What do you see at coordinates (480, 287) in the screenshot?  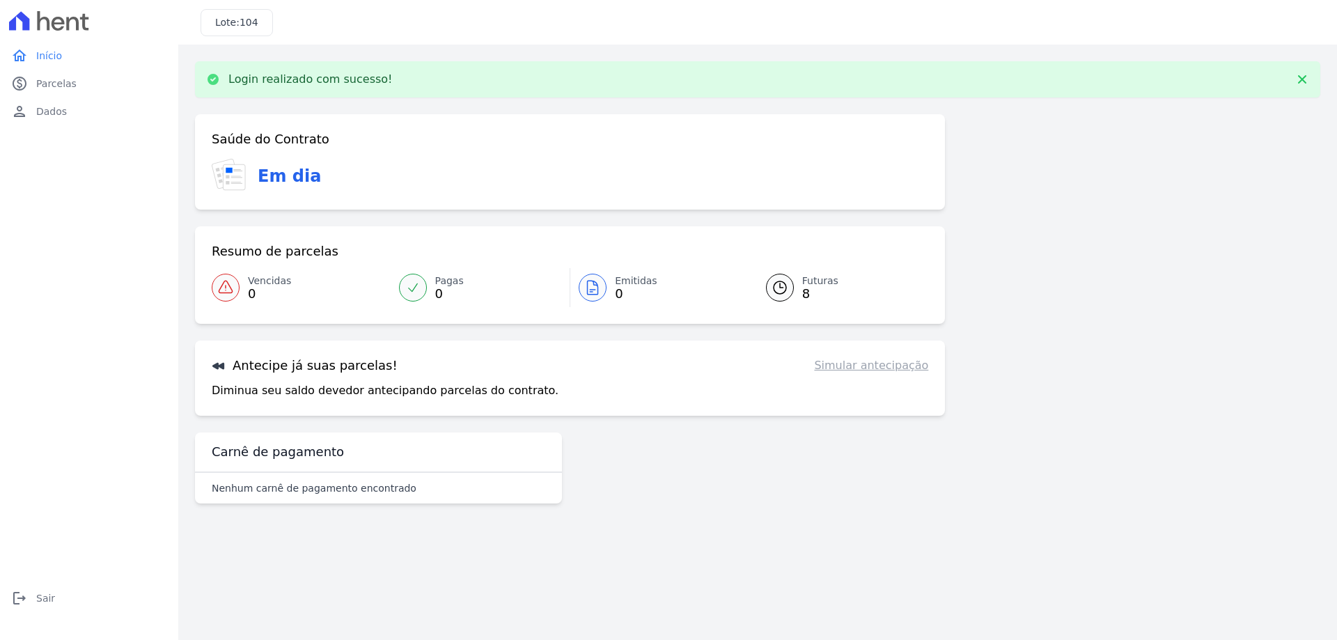 I see `a: Pagas 0` at bounding box center [480, 287].